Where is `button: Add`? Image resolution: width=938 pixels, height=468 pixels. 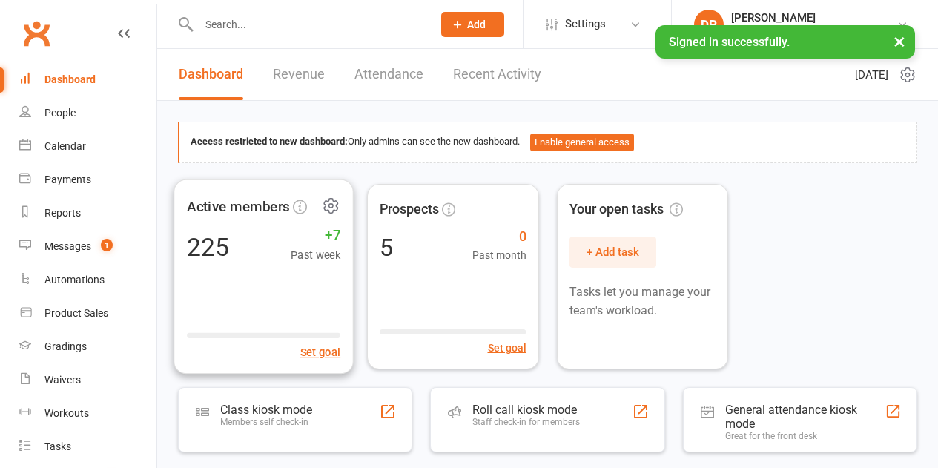
button: Add is located at coordinates (472, 24).